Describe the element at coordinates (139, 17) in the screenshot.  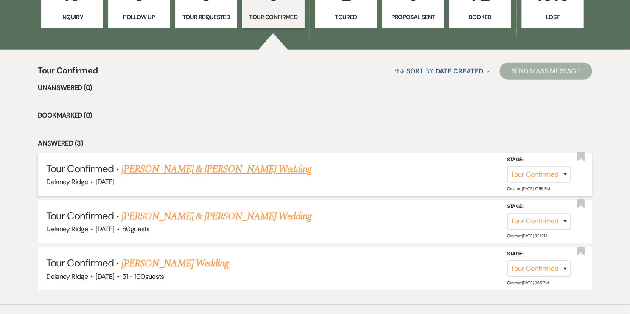
I see `p: Follow Up` at that location.